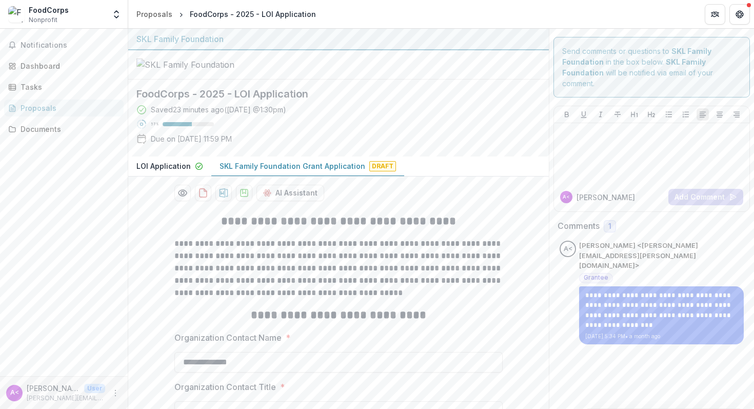 Image resolution: width=754 pixels, height=409 pixels. What do you see at coordinates (617, 114) in the screenshot?
I see `button: Strike` at bounding box center [617, 114].